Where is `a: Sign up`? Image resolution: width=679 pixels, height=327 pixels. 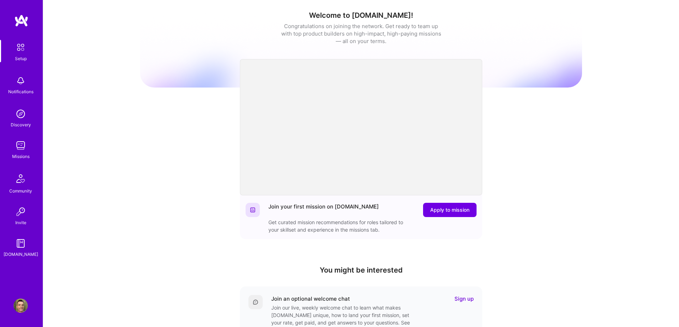
a: Sign up is located at coordinates (464, 299).